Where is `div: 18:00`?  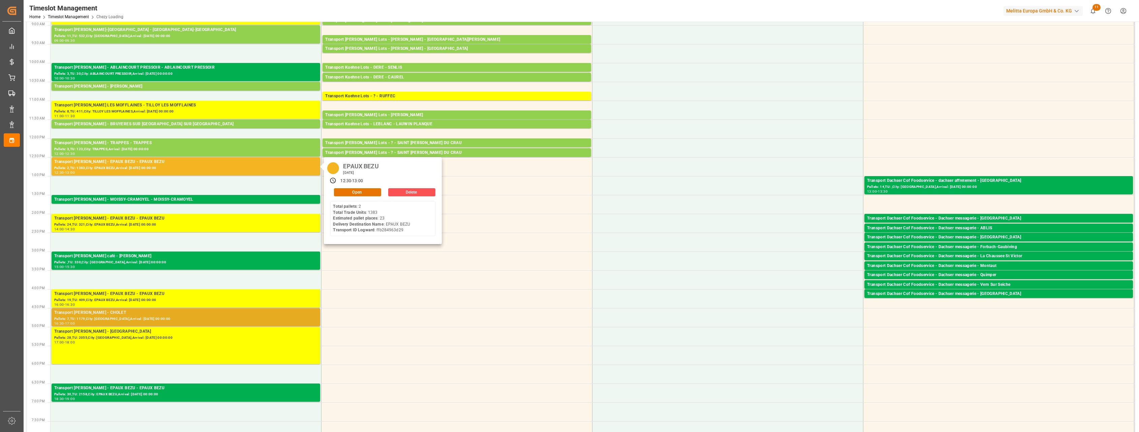 div: 18:00 is located at coordinates (70, 342).